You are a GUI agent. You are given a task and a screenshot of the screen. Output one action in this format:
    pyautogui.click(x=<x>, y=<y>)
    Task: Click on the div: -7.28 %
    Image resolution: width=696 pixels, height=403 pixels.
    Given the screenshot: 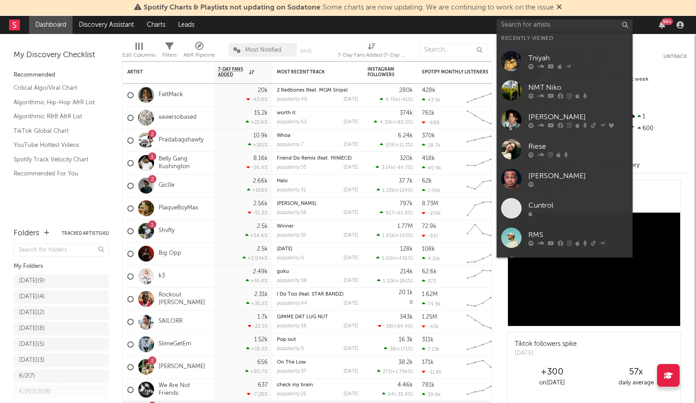 What is the action you would take?
    pyautogui.click(x=257, y=394)
    